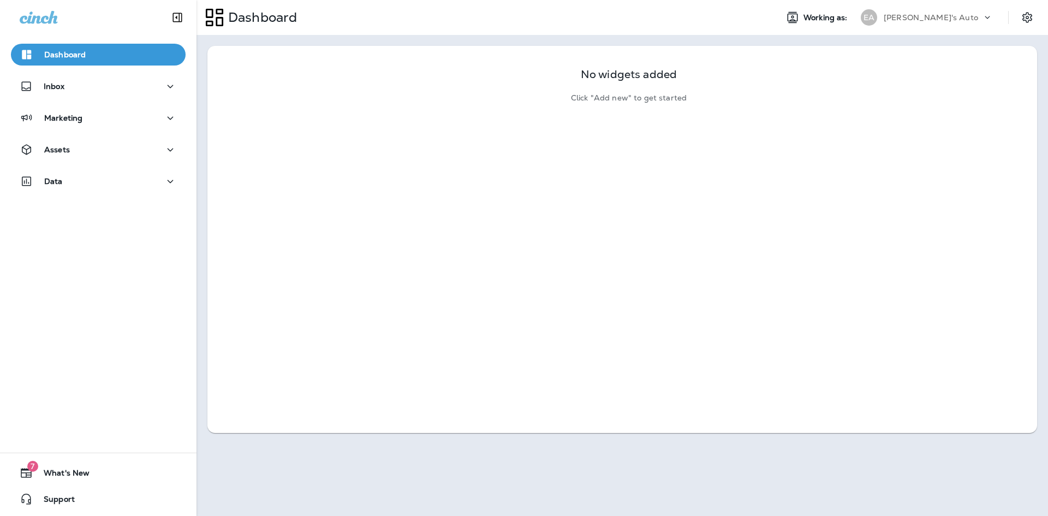  Describe the element at coordinates (33, 466) in the screenshot. I see `span: 7` at that location.